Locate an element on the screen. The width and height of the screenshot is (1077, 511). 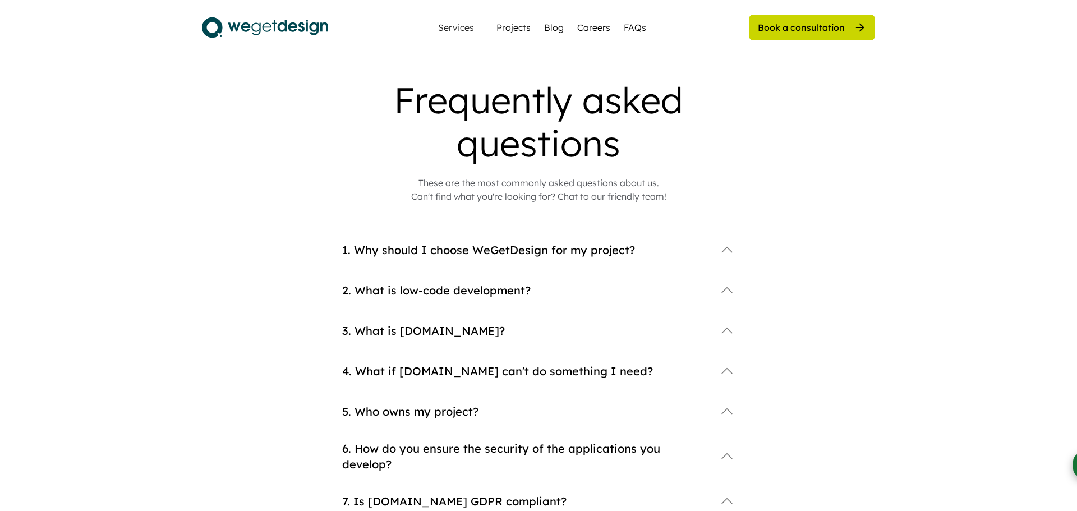
div: Projects is located at coordinates (513, 27).